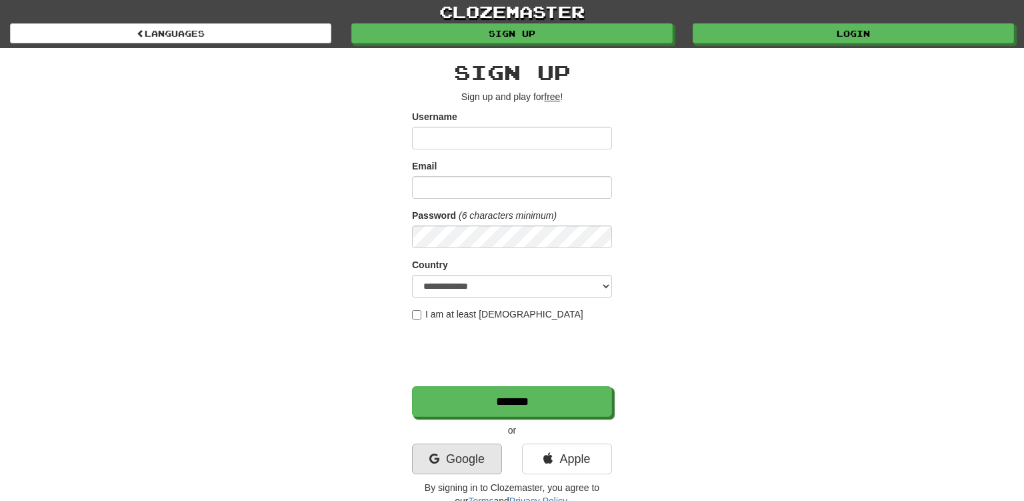 This screenshot has height=501, width=1024. What do you see at coordinates (512, 97) in the screenshot?
I see `p: Sign up and play for !` at bounding box center [512, 97].